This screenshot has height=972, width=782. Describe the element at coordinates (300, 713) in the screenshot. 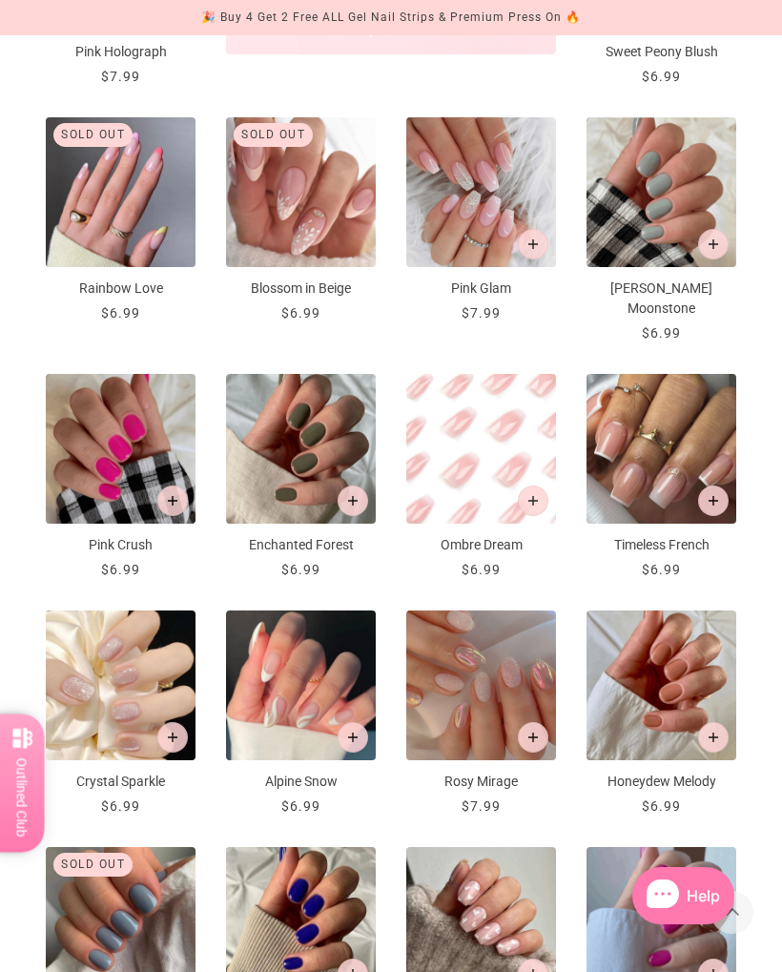

I see `a: Alpine Snow` at that location.